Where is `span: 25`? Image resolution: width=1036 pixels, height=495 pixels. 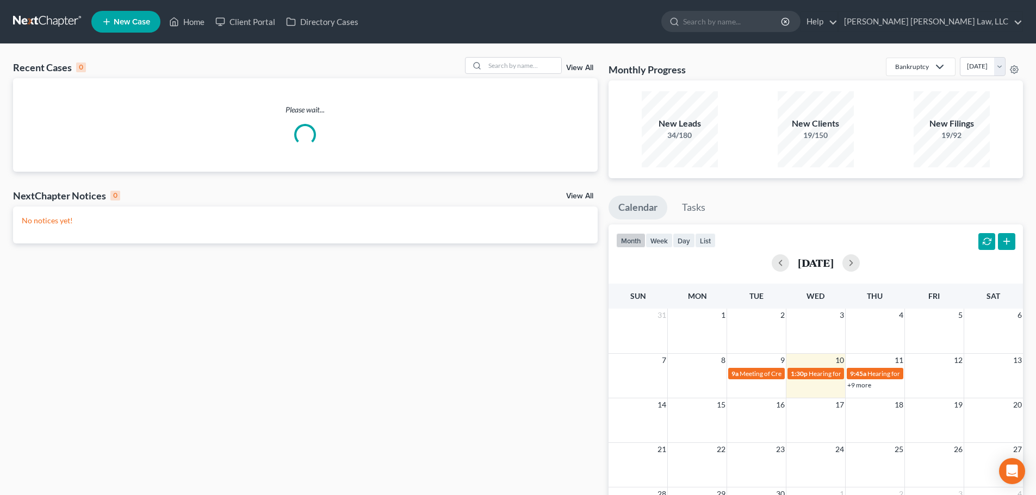 span: 25 is located at coordinates (899, 450).